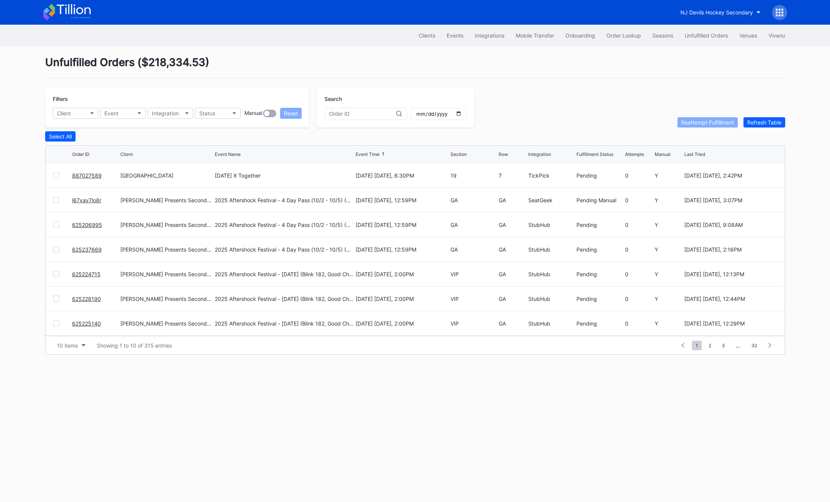 The width and height of the screenshot is (830, 502). What do you see at coordinates (720, 12) in the screenshot?
I see `button: NJ Devils Hockey Secondary` at bounding box center [720, 12].